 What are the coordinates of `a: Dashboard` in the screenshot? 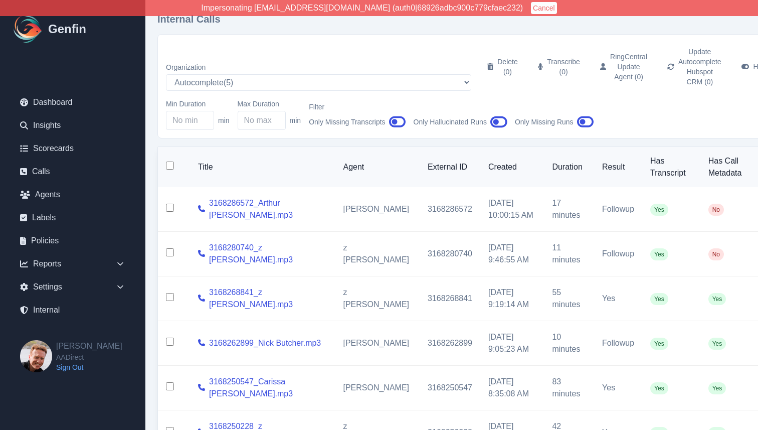 It's located at (73, 102).